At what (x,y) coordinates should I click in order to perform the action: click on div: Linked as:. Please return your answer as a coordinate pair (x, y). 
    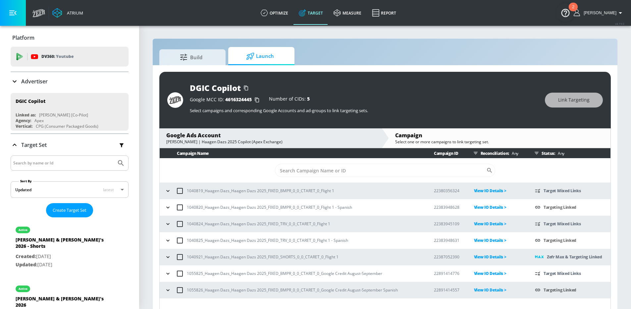
    Looking at the image, I should click on (26, 115).